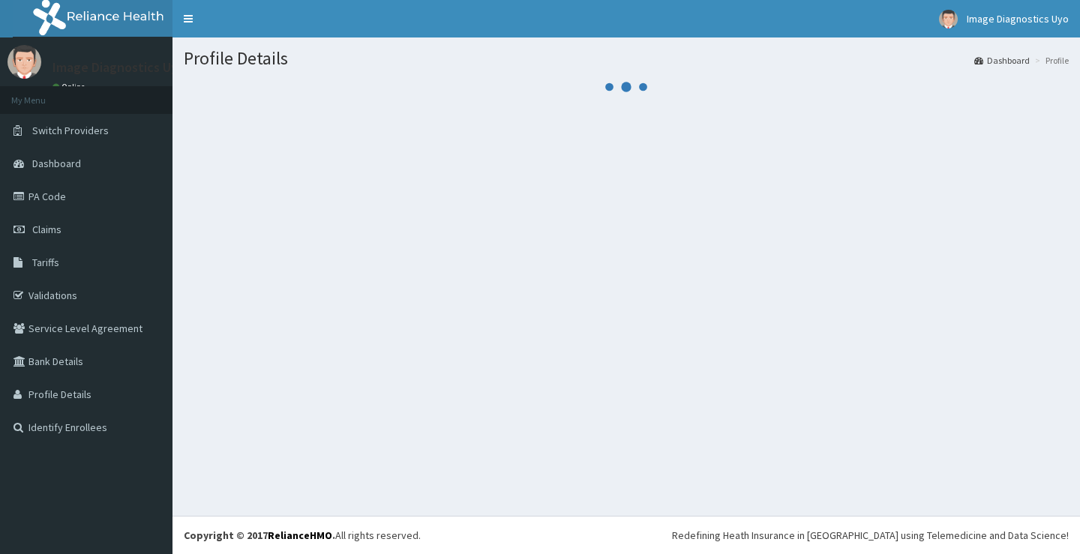  Describe the element at coordinates (46, 262) in the screenshot. I see `span: Tariffs` at that location.